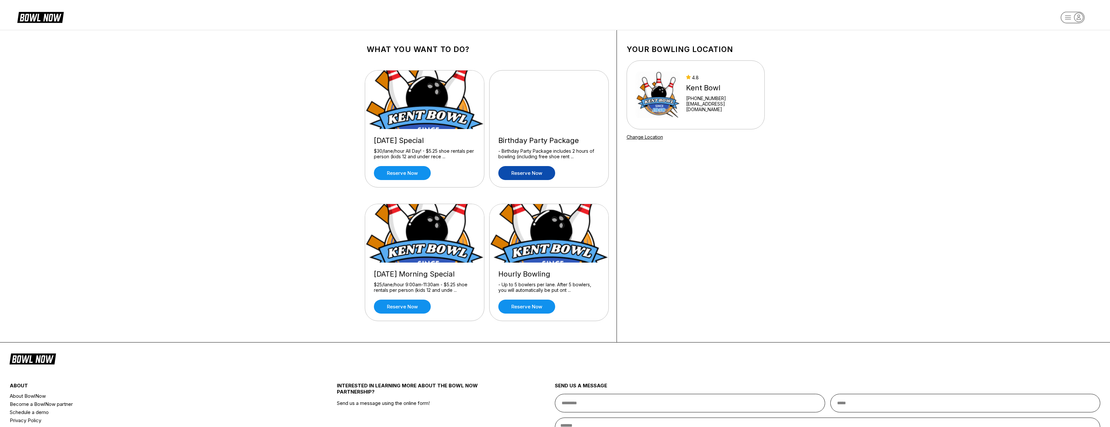 The image size is (1110, 427). Describe the element at coordinates (549, 274) in the screenshot. I see `div: Hourly Bowling` at that location.